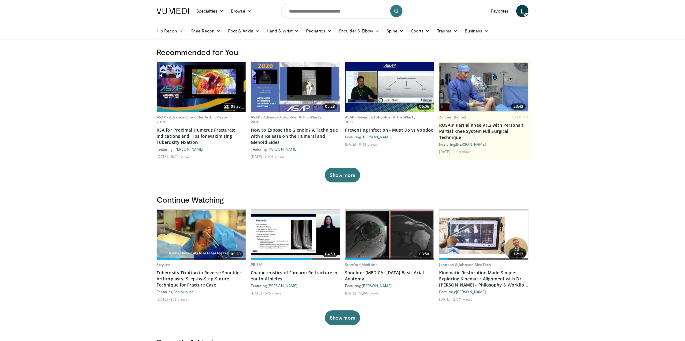 The image size is (685, 341). What do you see at coordinates (273, 293) in the screenshot?
I see `li: 575 views` at bounding box center [273, 293].